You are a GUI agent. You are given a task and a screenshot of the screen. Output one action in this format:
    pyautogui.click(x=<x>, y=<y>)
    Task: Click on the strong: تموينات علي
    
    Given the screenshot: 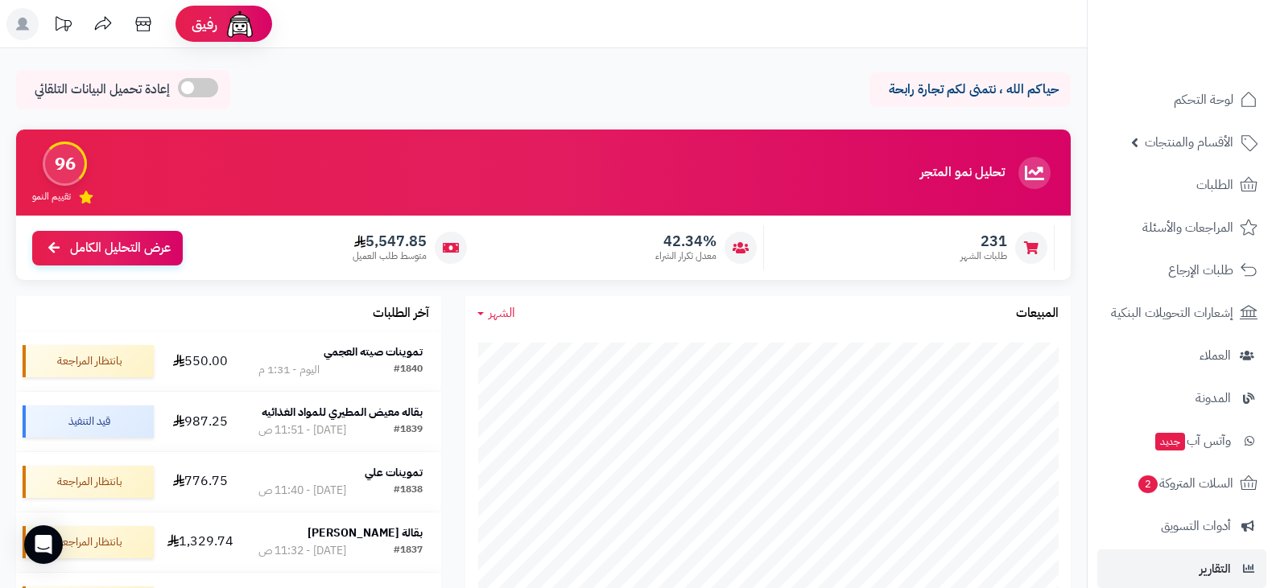 What is the action you would take?
    pyautogui.click(x=394, y=472)
    